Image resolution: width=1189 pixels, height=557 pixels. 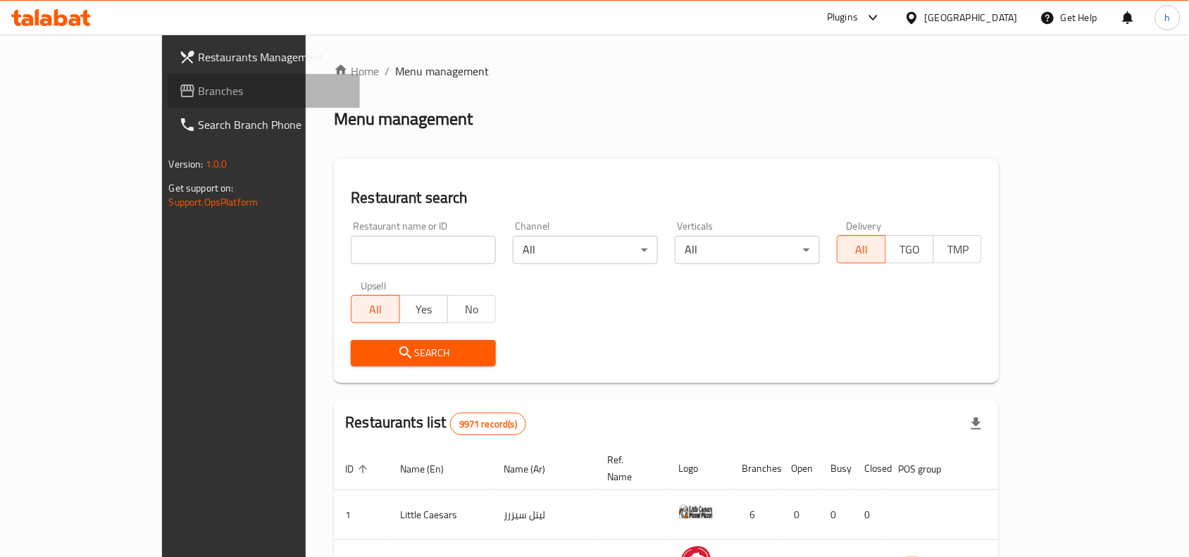 I want to click on span: Ref. Name, so click(x=628, y=468).